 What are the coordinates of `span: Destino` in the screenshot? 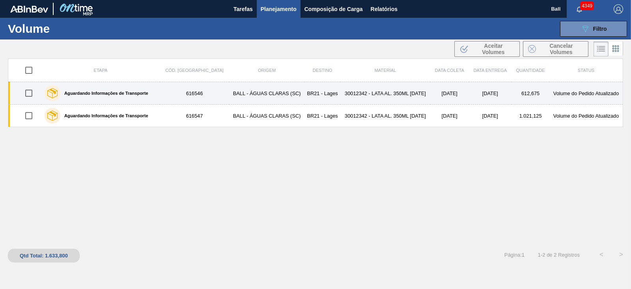 It's located at (323, 70).